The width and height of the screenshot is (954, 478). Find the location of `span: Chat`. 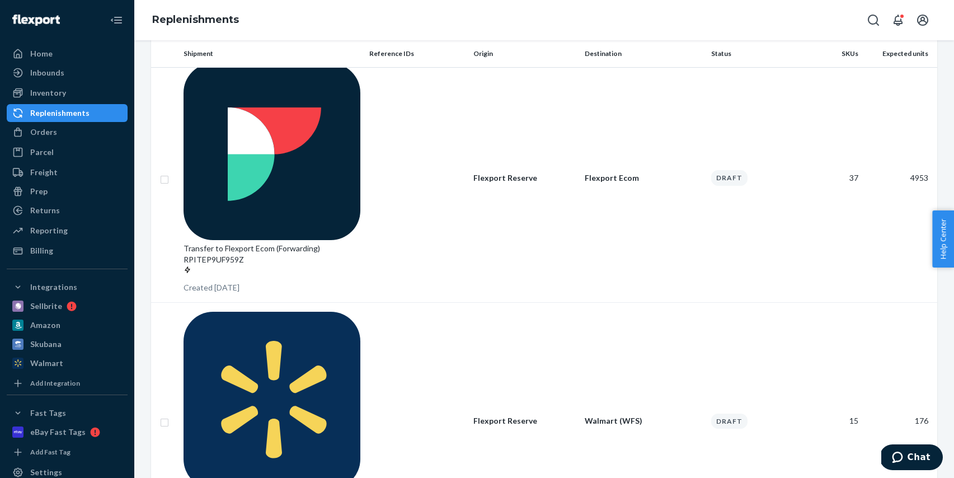

span: Chat is located at coordinates (37, 13).